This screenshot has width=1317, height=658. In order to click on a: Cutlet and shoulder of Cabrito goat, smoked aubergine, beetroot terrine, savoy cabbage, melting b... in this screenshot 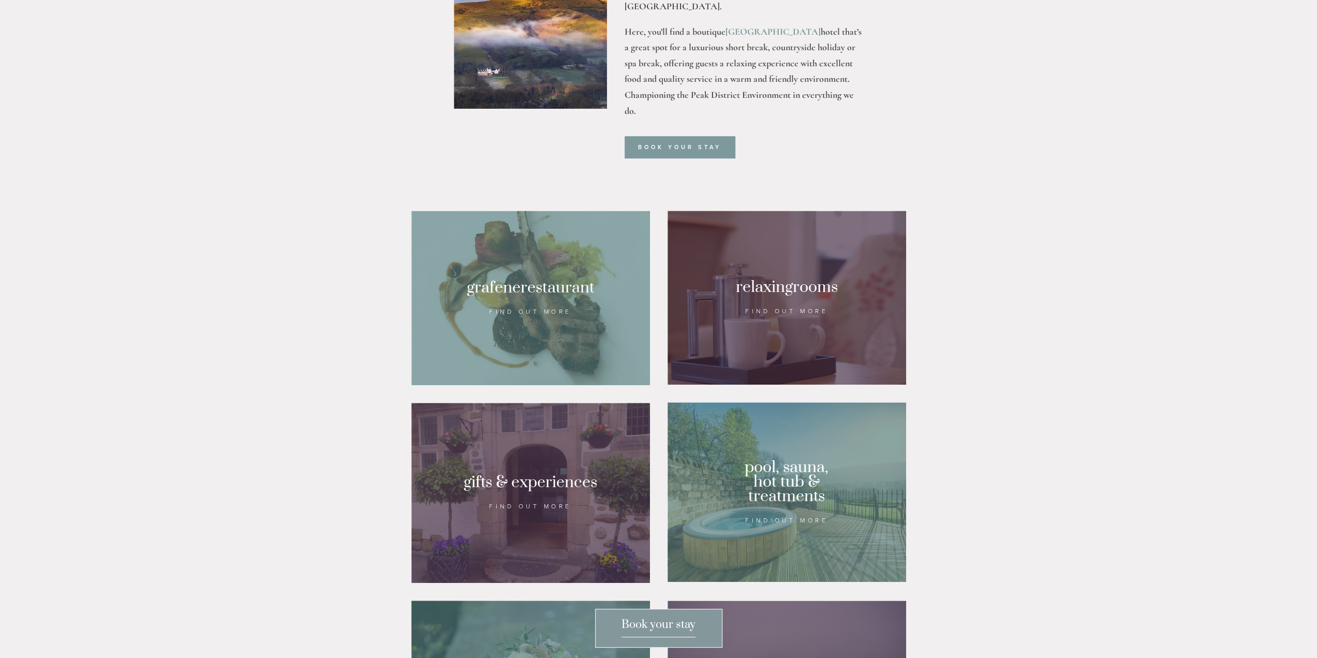, I will do `click(530, 298)`.